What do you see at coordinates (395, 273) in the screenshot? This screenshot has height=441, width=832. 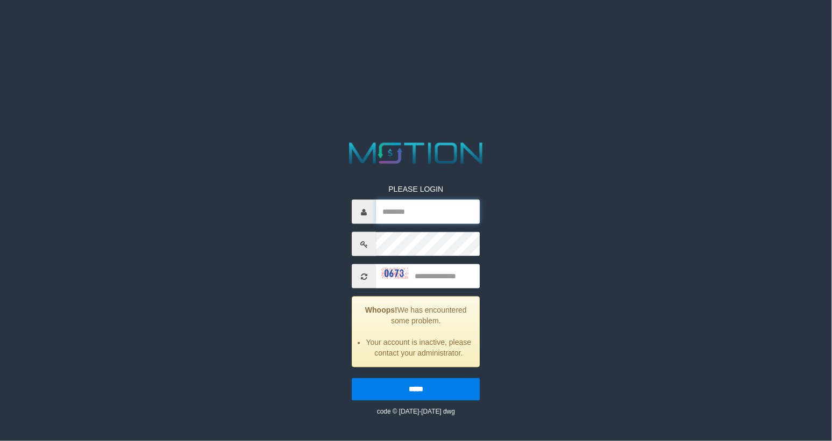 I see `img: captcha` at bounding box center [395, 273].